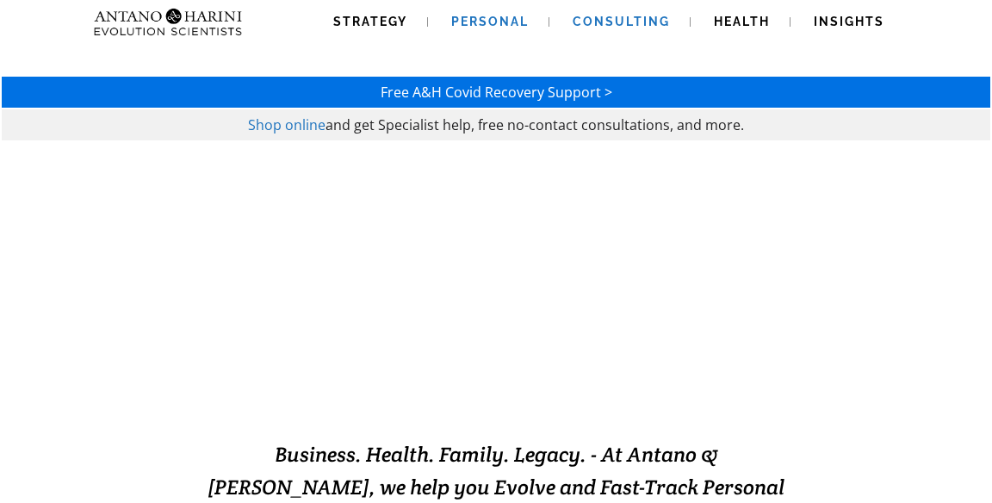 This screenshot has height=503, width=992. I want to click on span: Shop online, so click(287, 125).